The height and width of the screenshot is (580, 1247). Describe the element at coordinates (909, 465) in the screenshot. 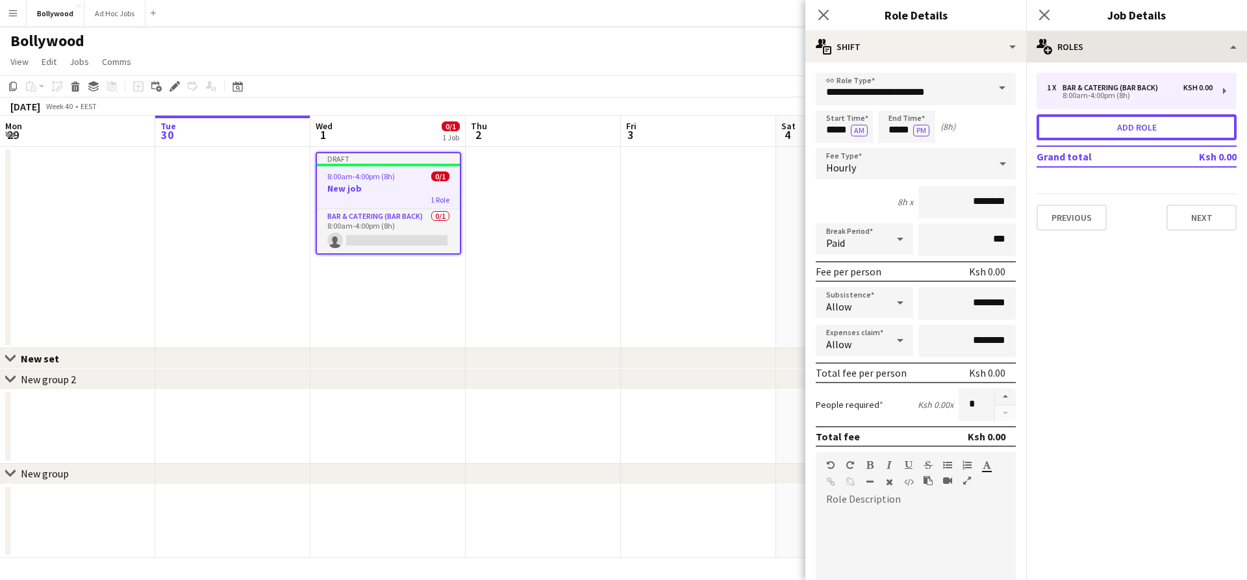

I see `button: Underline` at that location.